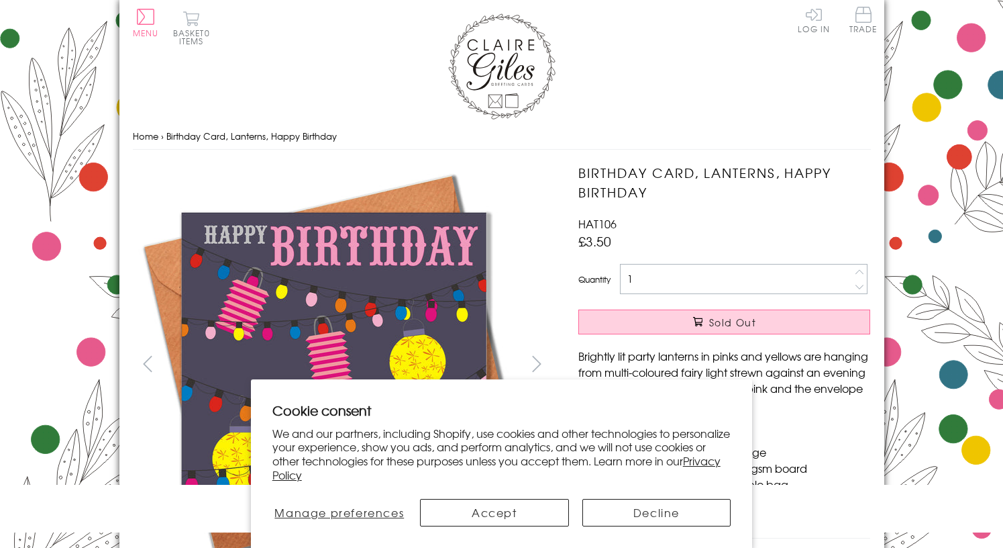 The image size is (1003, 548). I want to click on button: Menu, so click(146, 23).